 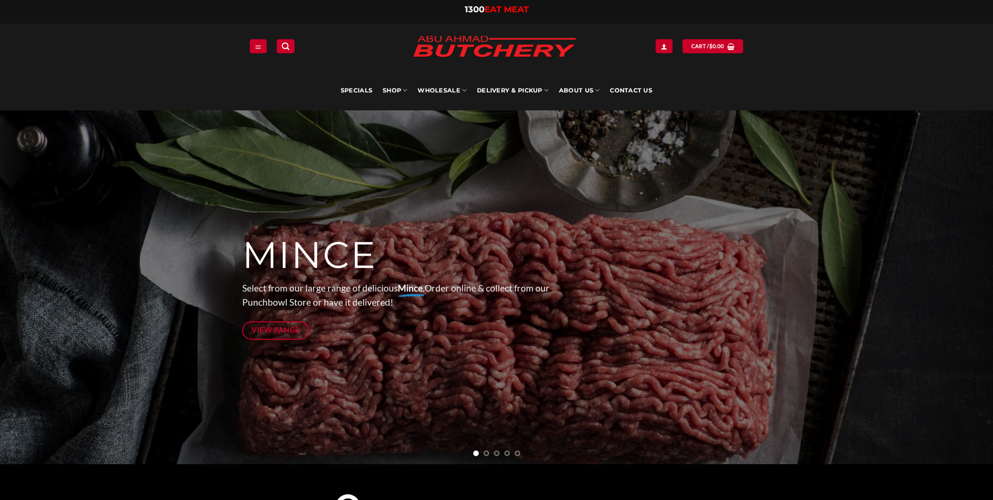 I want to click on a: Specials, so click(x=356, y=90).